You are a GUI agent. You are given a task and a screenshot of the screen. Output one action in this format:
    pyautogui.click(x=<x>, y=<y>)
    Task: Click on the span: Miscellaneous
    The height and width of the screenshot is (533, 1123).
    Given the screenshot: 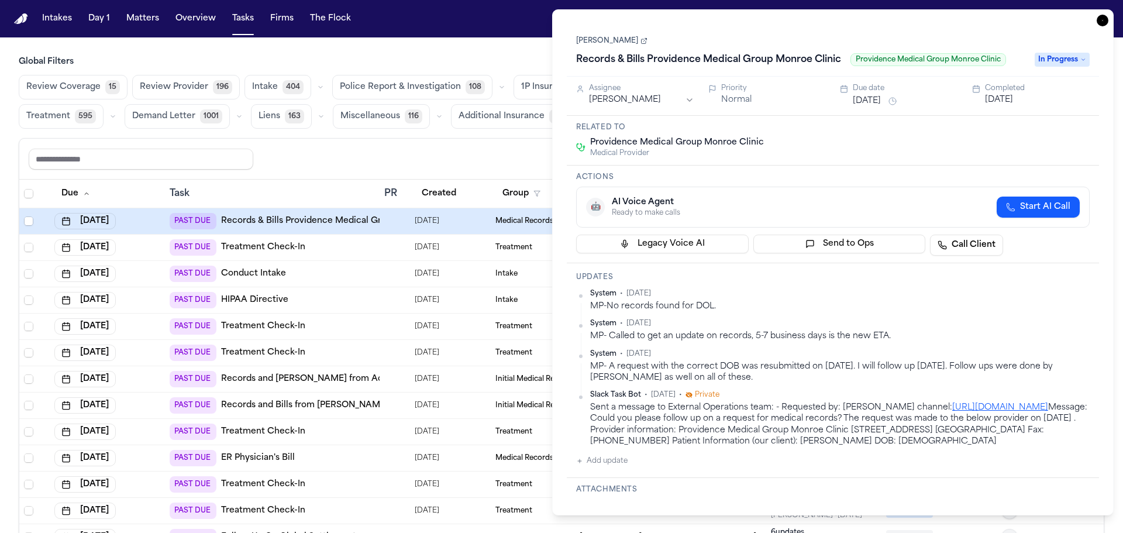 What is the action you would take?
    pyautogui.click(x=370, y=116)
    